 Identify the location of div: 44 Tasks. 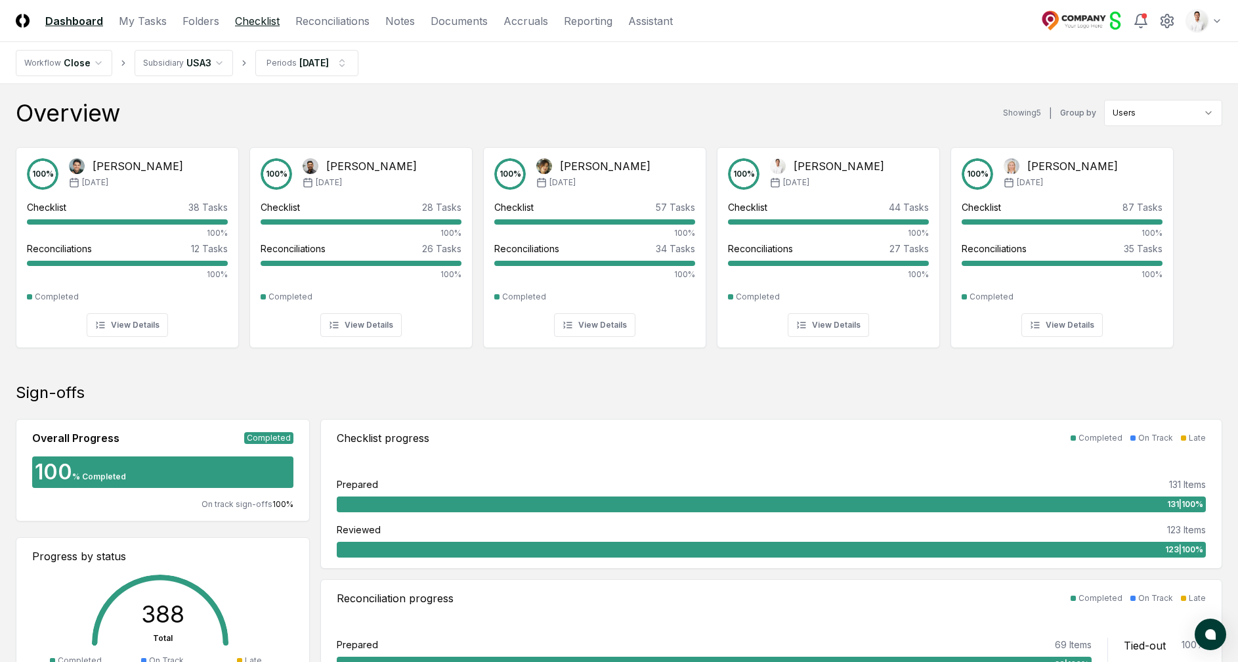
(909, 207).